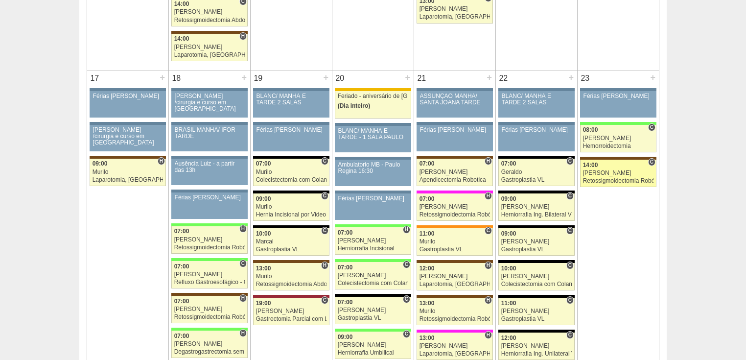 Image resolution: width=746 pixels, height=360 pixels. Describe the element at coordinates (373, 139) in the screenshot. I see `a: BLANC/ MANHÃ E TARDE - 1 SALA PAULO` at that location.